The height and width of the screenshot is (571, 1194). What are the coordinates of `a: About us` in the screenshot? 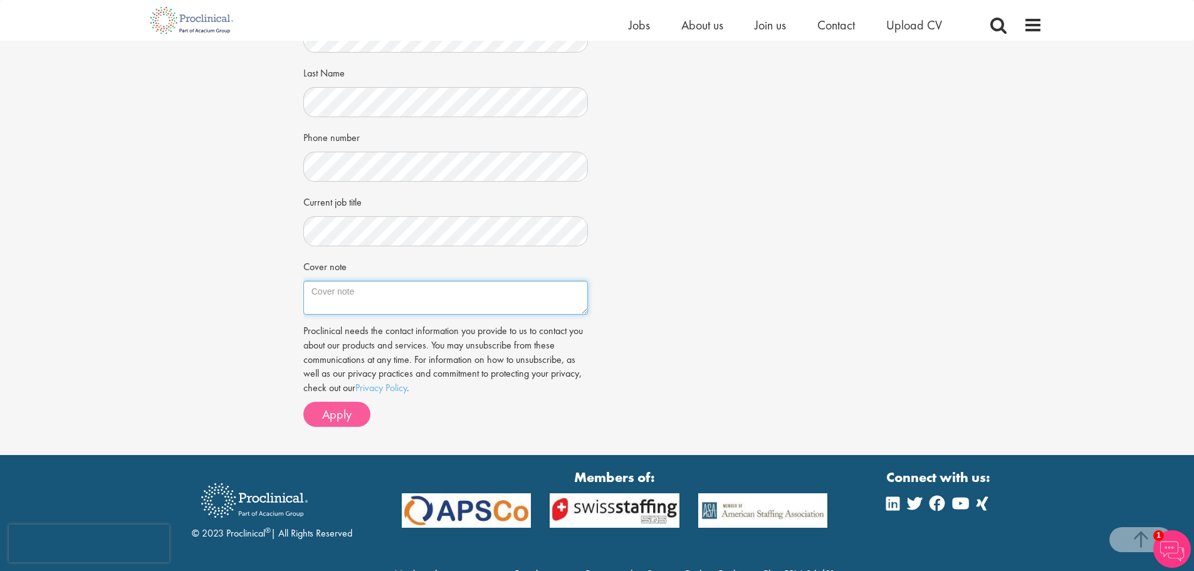 It's located at (702, 25).